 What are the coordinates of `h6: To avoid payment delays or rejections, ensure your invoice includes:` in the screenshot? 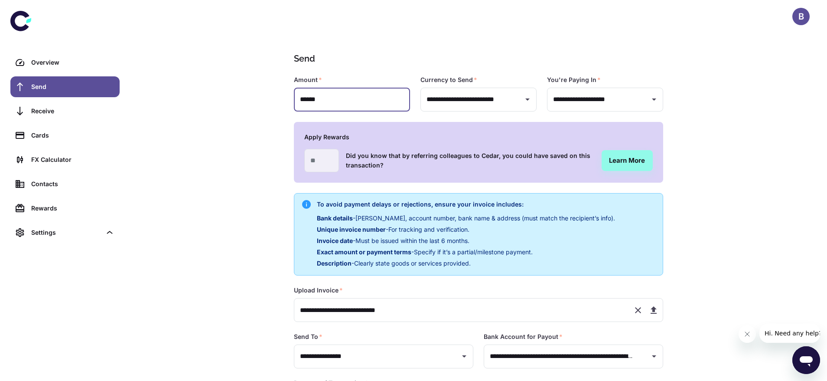 It's located at (466, 204).